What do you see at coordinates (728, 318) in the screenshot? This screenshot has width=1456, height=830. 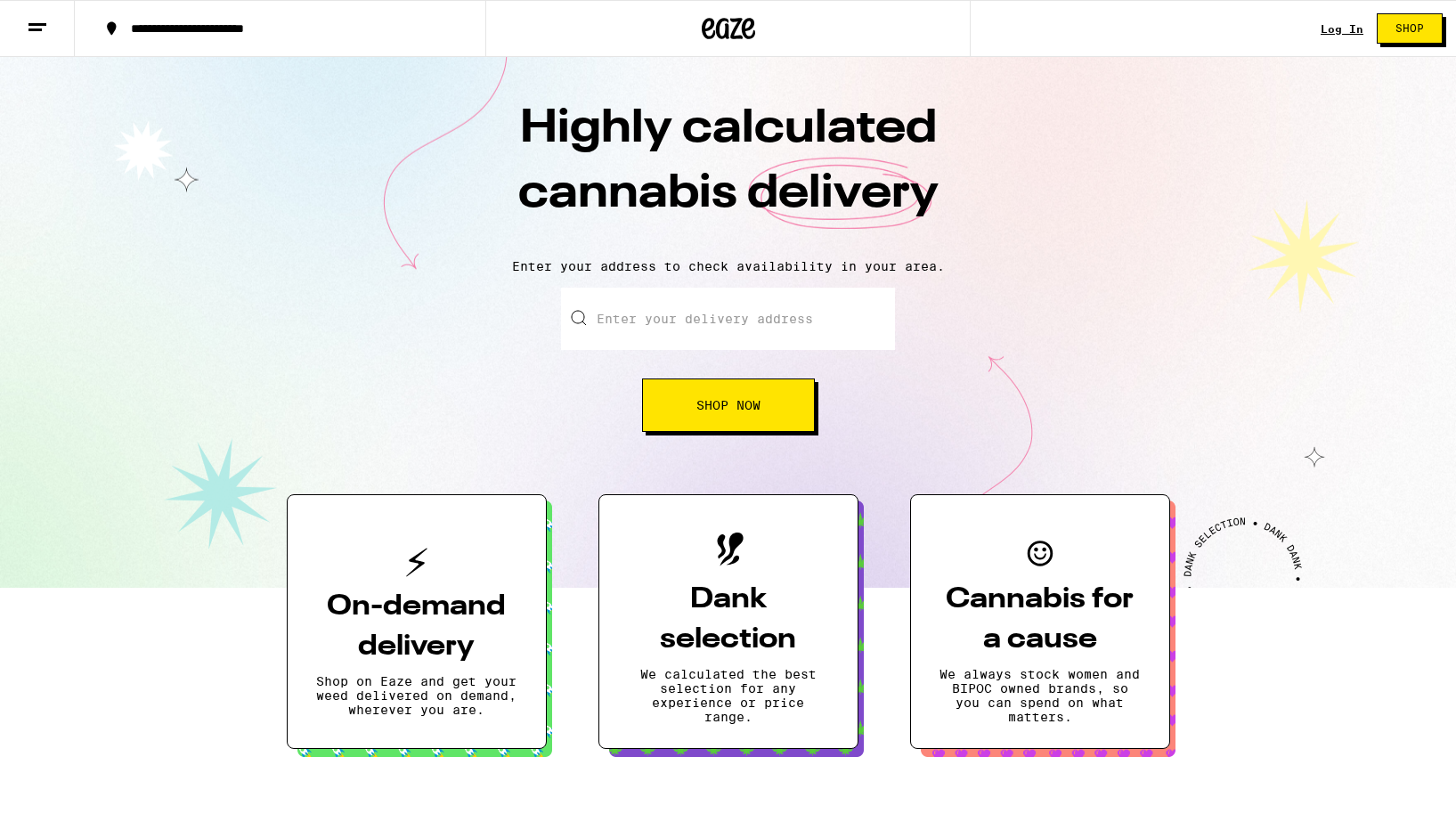 I see `input: Enter your delivery address` at bounding box center [728, 318].